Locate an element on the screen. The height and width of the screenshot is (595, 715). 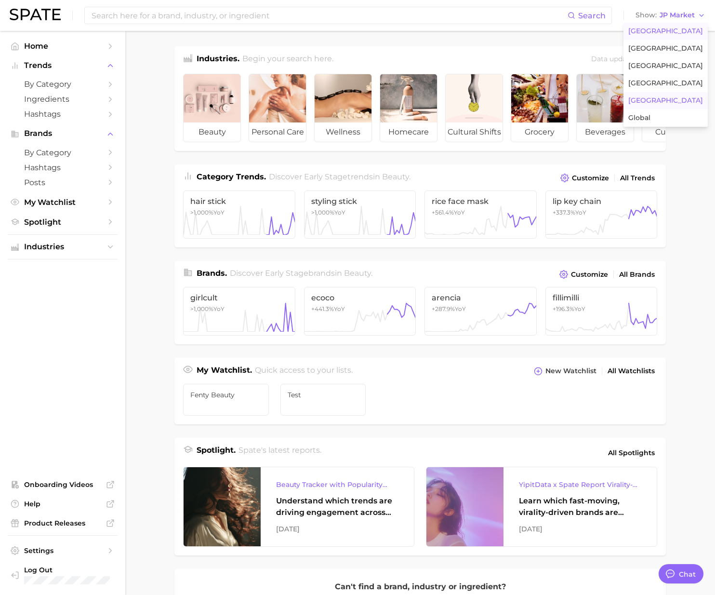
span: +196.3% YoY is located at coordinates (569, 308).